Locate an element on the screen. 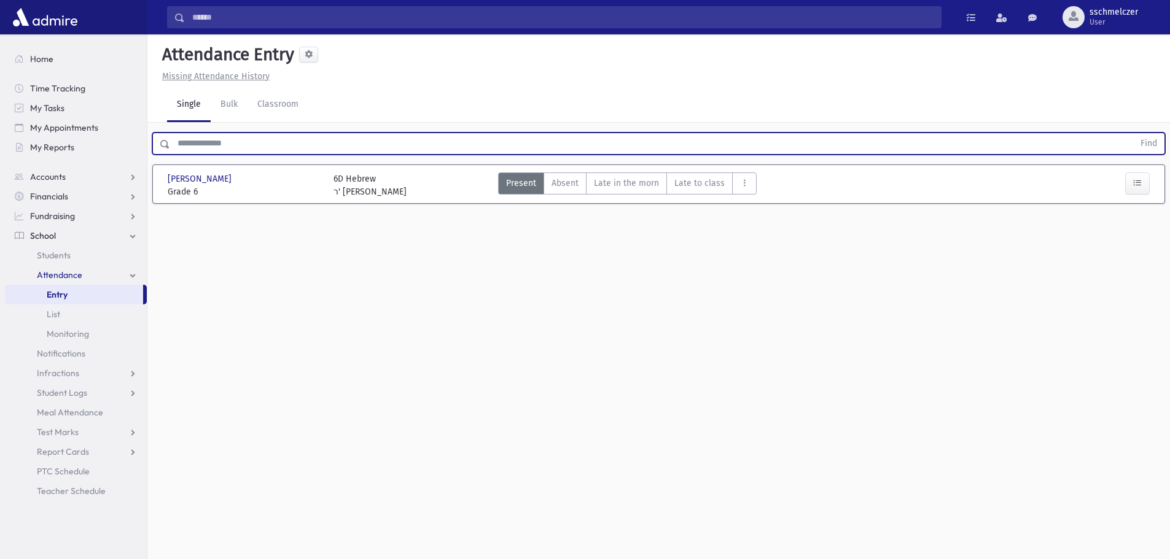 The height and width of the screenshot is (559, 1170). span: Absent is located at coordinates (565, 183).